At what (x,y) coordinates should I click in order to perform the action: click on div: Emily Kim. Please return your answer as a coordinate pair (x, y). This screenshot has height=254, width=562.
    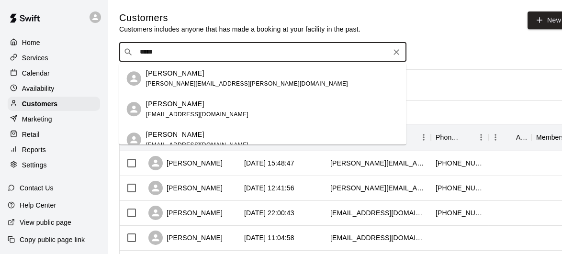
    Looking at the image, I should click on (134, 109).